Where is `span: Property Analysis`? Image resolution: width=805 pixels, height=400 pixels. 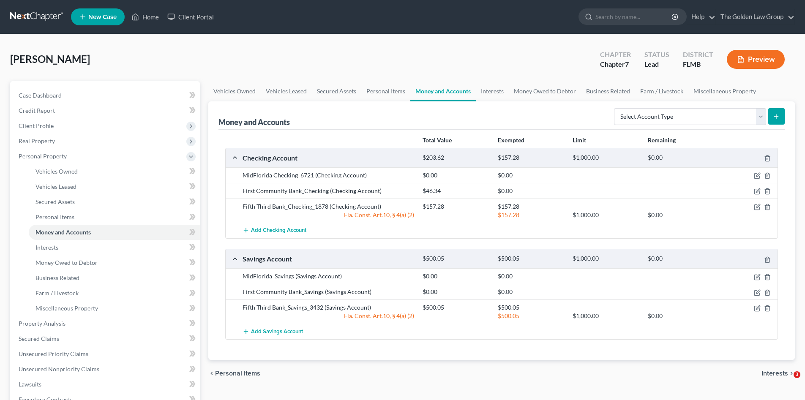
span: Property Analysis is located at coordinates (42, 323).